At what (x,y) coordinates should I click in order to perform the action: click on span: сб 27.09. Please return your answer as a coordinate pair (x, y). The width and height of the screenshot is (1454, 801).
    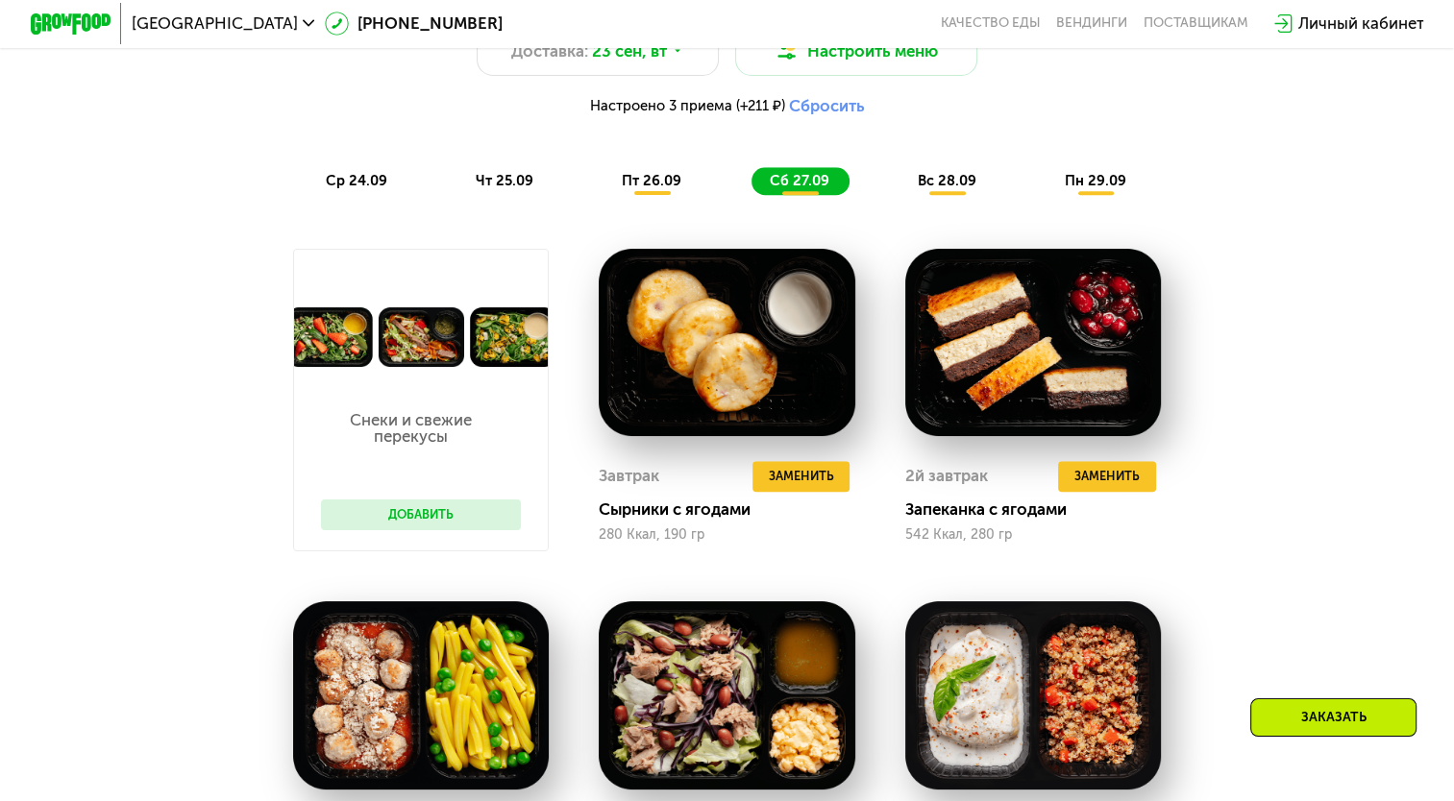
    Looking at the image, I should click on (799, 181).